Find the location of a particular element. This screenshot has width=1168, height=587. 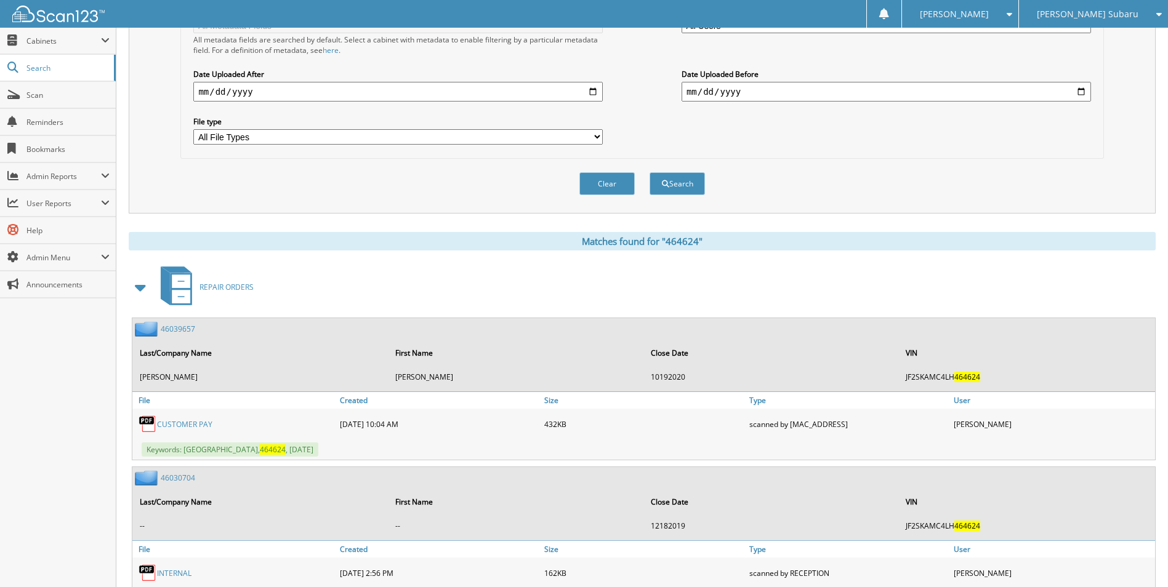

a: here is located at coordinates (331, 50).